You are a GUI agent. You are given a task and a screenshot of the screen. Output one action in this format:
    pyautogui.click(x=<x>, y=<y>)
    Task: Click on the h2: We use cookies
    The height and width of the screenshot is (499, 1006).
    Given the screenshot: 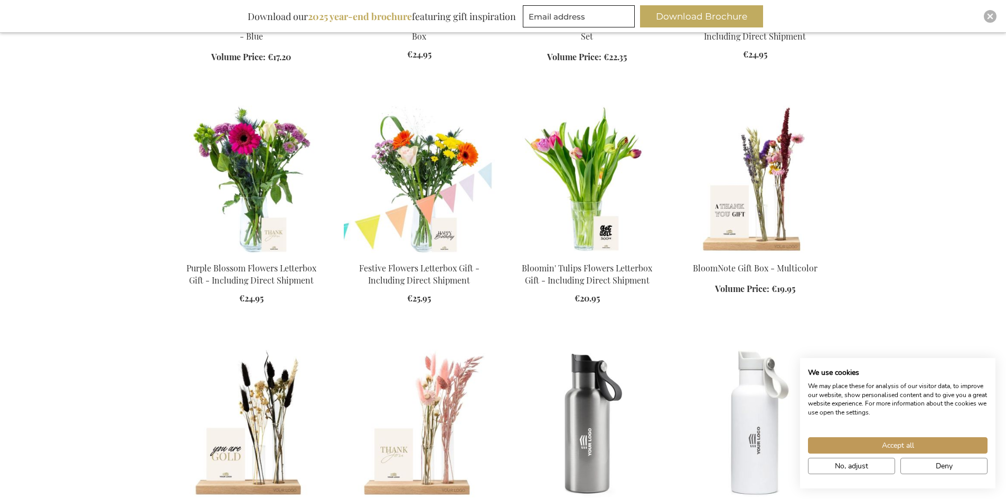 What is the action you would take?
    pyautogui.click(x=898, y=373)
    